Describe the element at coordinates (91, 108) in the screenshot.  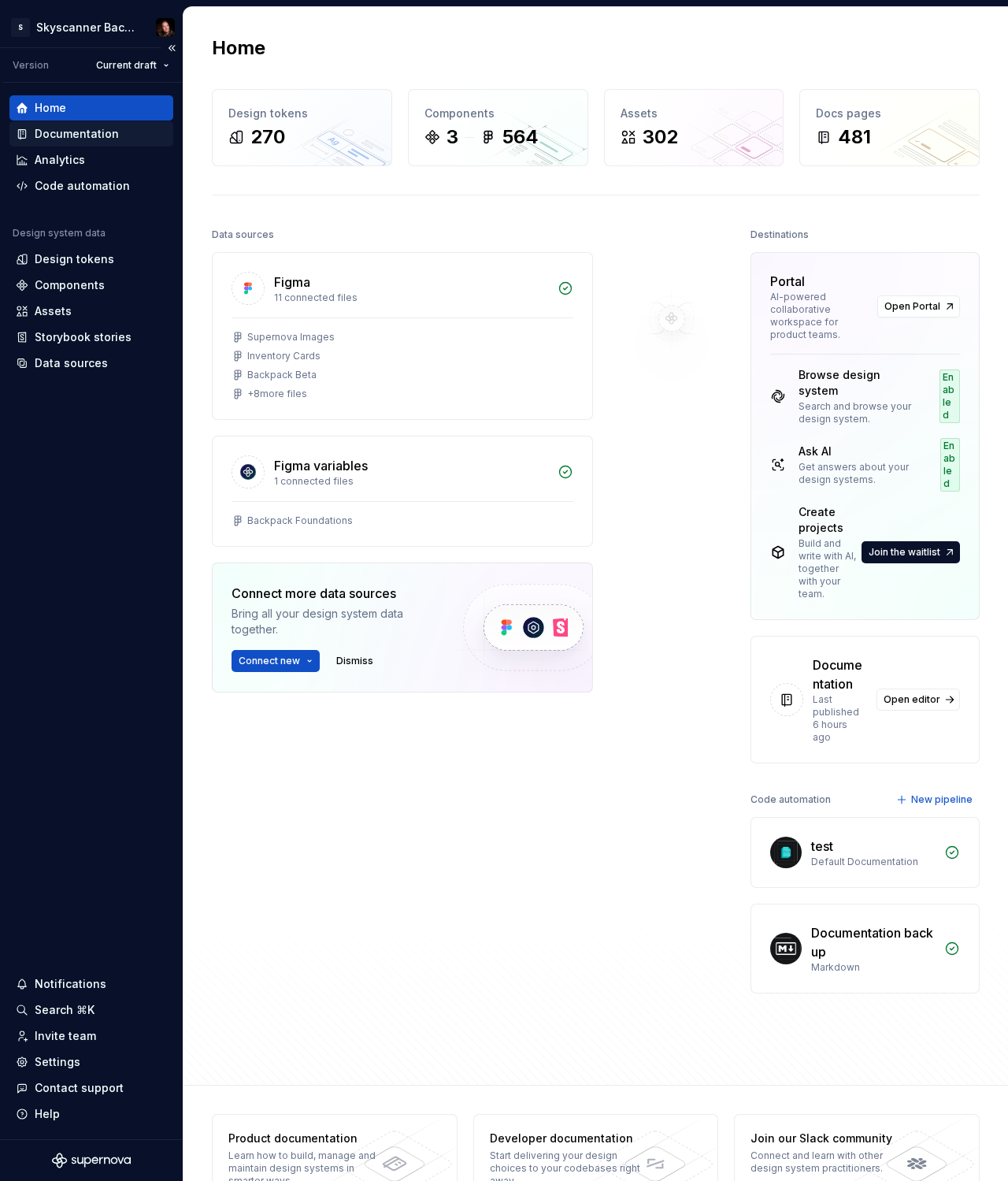
I see `a: Home` at that location.